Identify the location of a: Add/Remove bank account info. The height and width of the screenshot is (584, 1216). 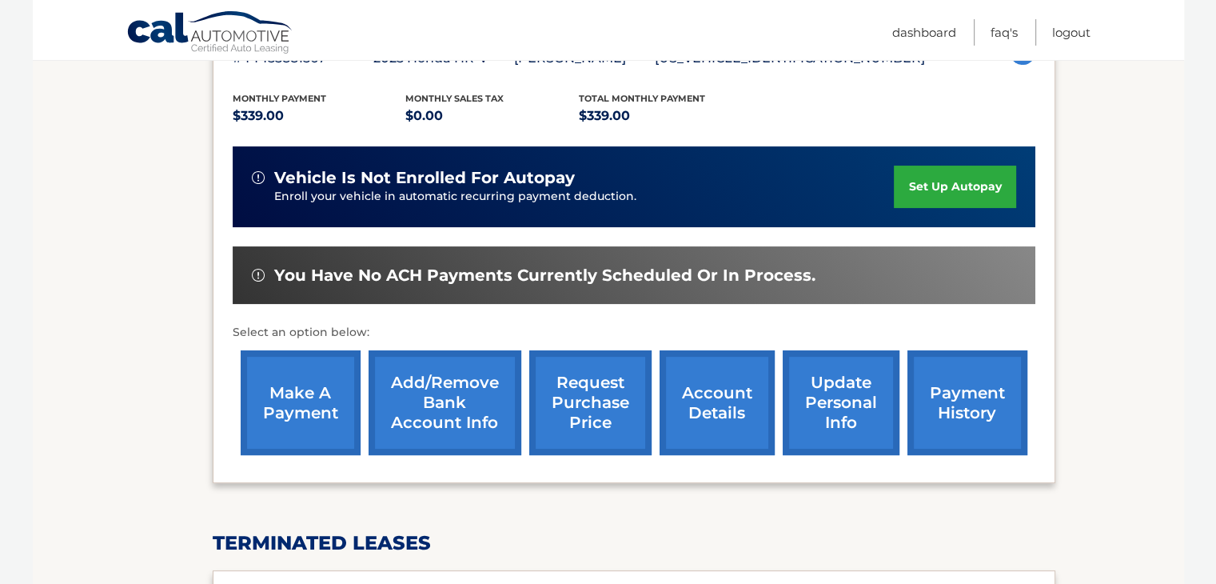
(445, 402).